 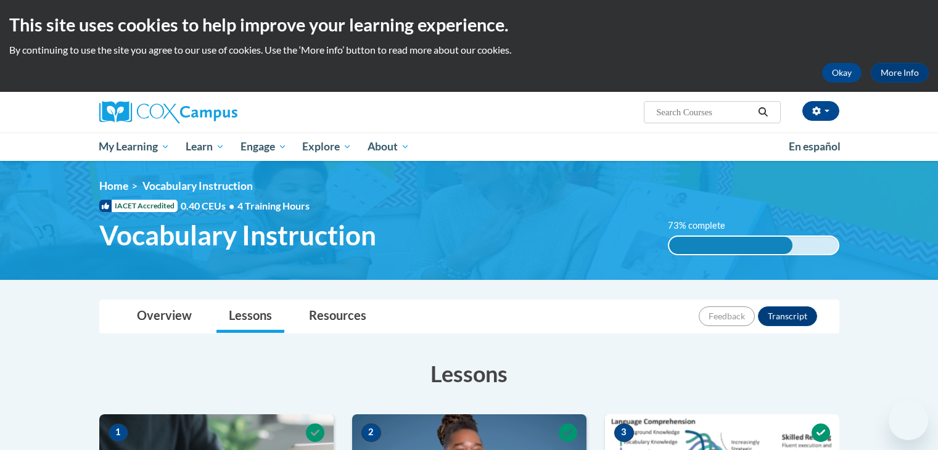 I want to click on p: By continuing to use the site you agree to our use of cookies. Use the ‘More info’ button to read..., so click(x=469, y=50).